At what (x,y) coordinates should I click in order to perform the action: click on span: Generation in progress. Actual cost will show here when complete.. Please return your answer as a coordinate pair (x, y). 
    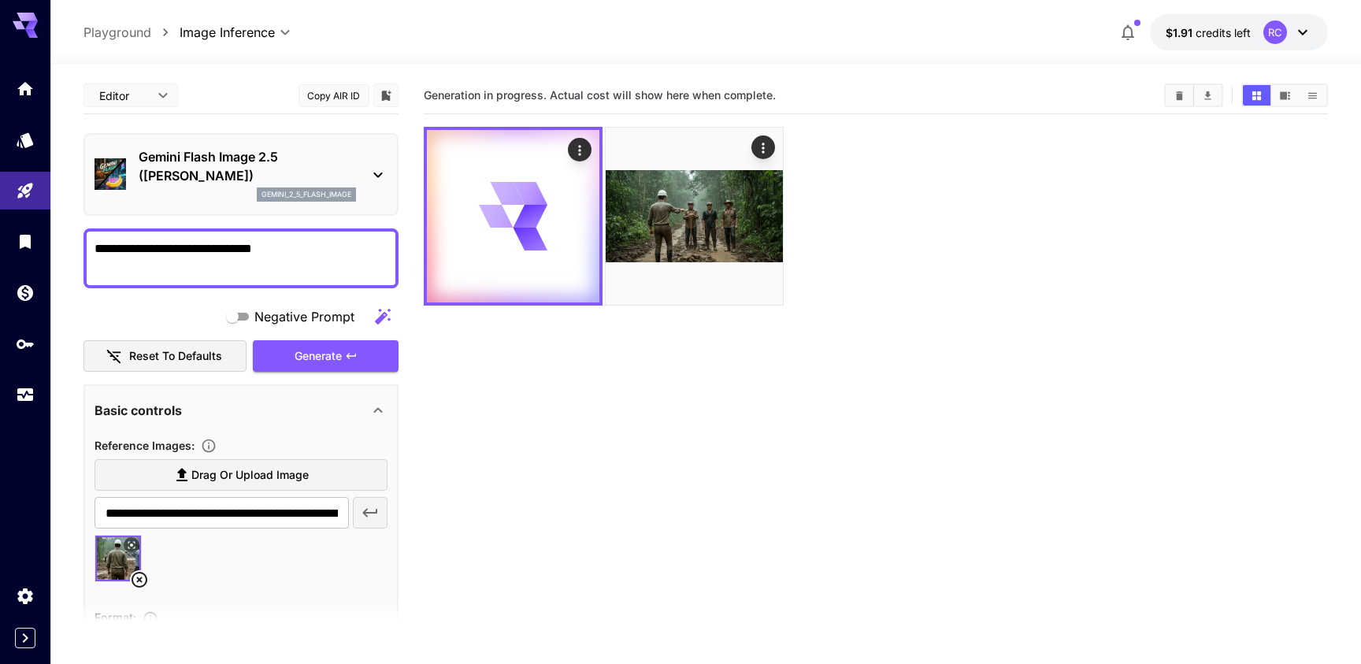
    Looking at the image, I should click on (599, 94).